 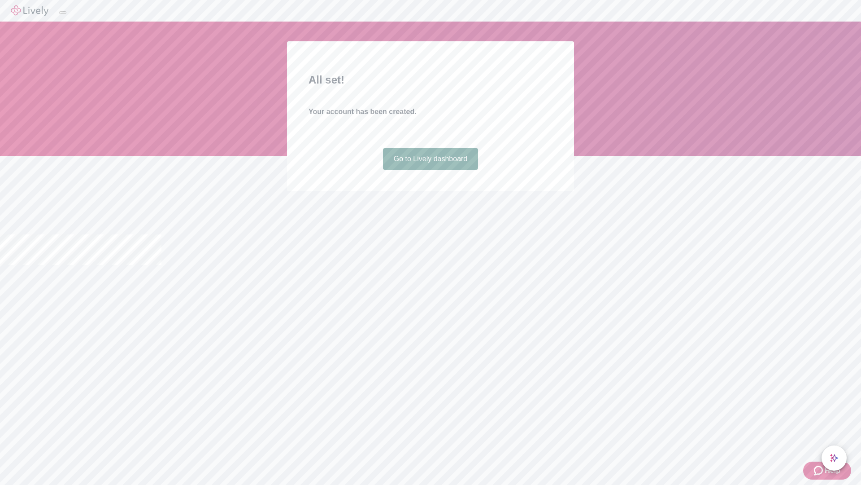 I want to click on button: Log out, so click(x=63, y=13).